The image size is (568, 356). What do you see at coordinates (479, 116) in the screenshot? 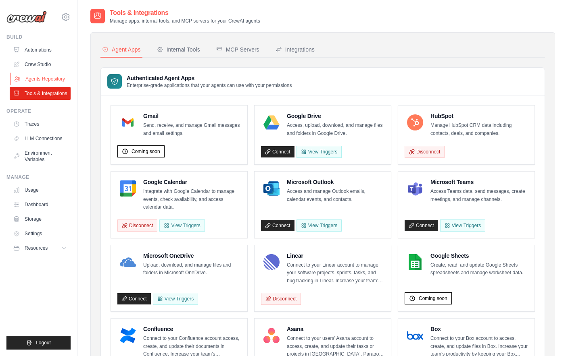
I see `h4: HubSpot` at bounding box center [479, 116].